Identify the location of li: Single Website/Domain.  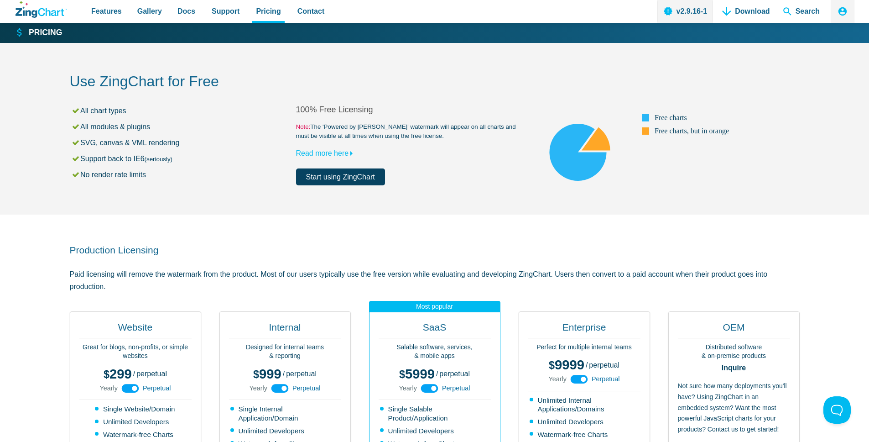
(136, 409).